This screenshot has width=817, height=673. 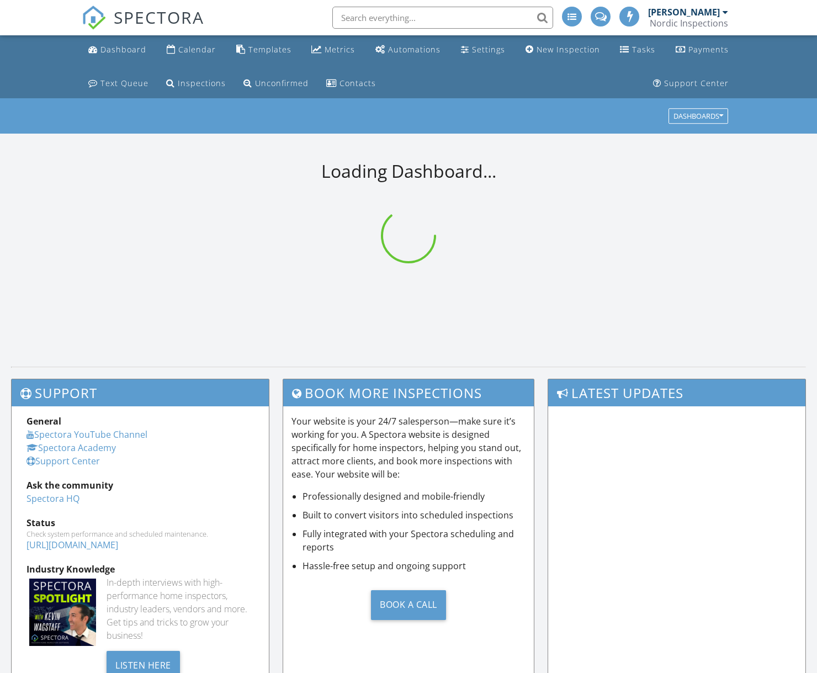 What do you see at coordinates (124, 83) in the screenshot?
I see `div: Text Queue` at bounding box center [124, 83].